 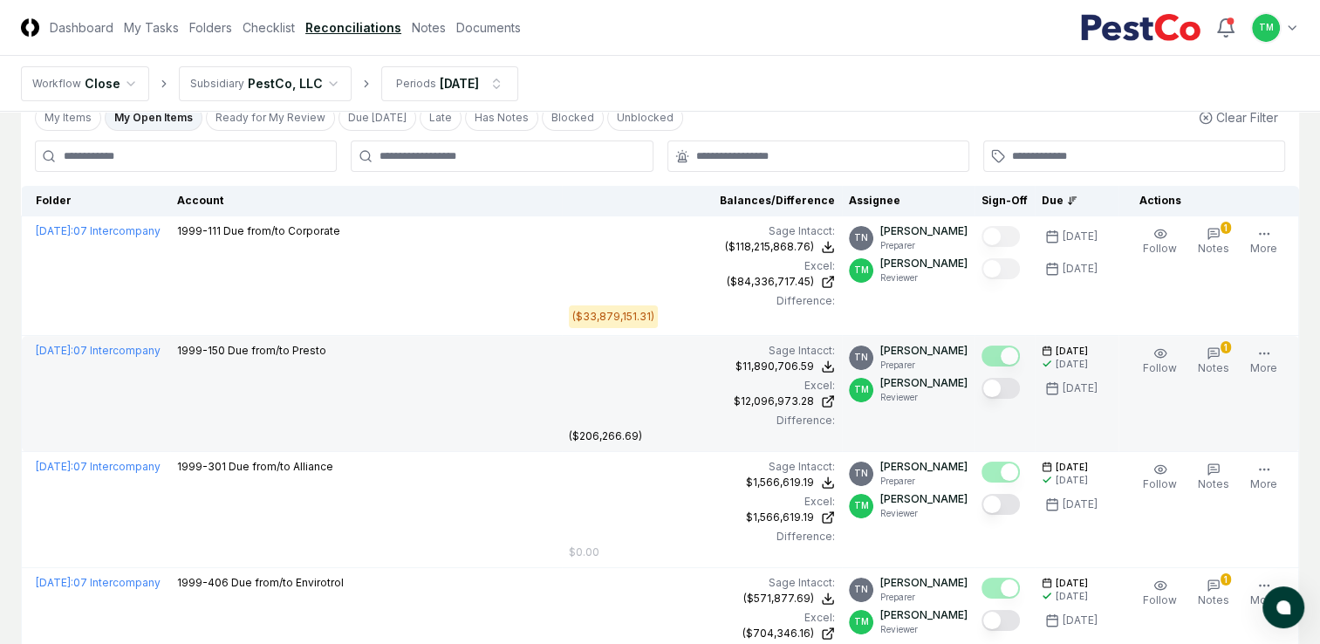 I want to click on div: Workflow, so click(x=57, y=84).